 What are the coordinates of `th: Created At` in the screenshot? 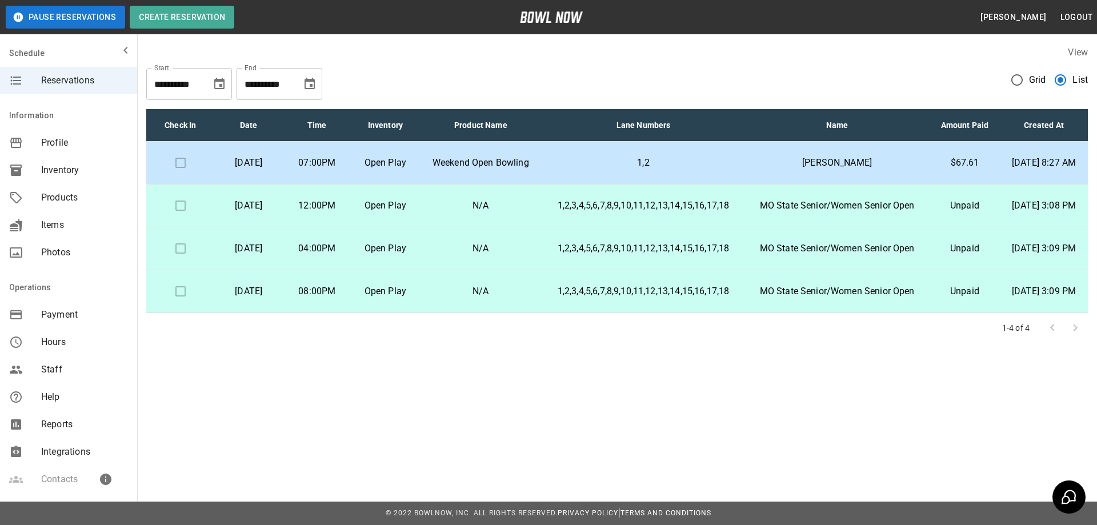 It's located at (1044, 125).